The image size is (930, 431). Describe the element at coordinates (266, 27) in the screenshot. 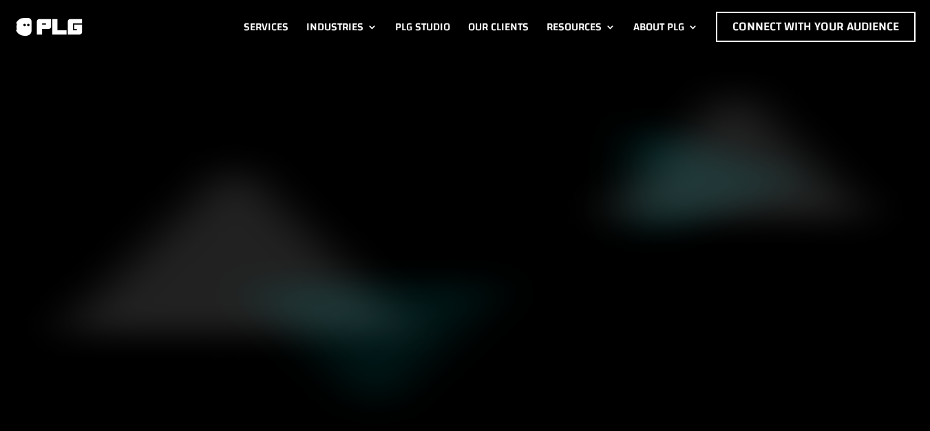

I see `a: Services` at that location.